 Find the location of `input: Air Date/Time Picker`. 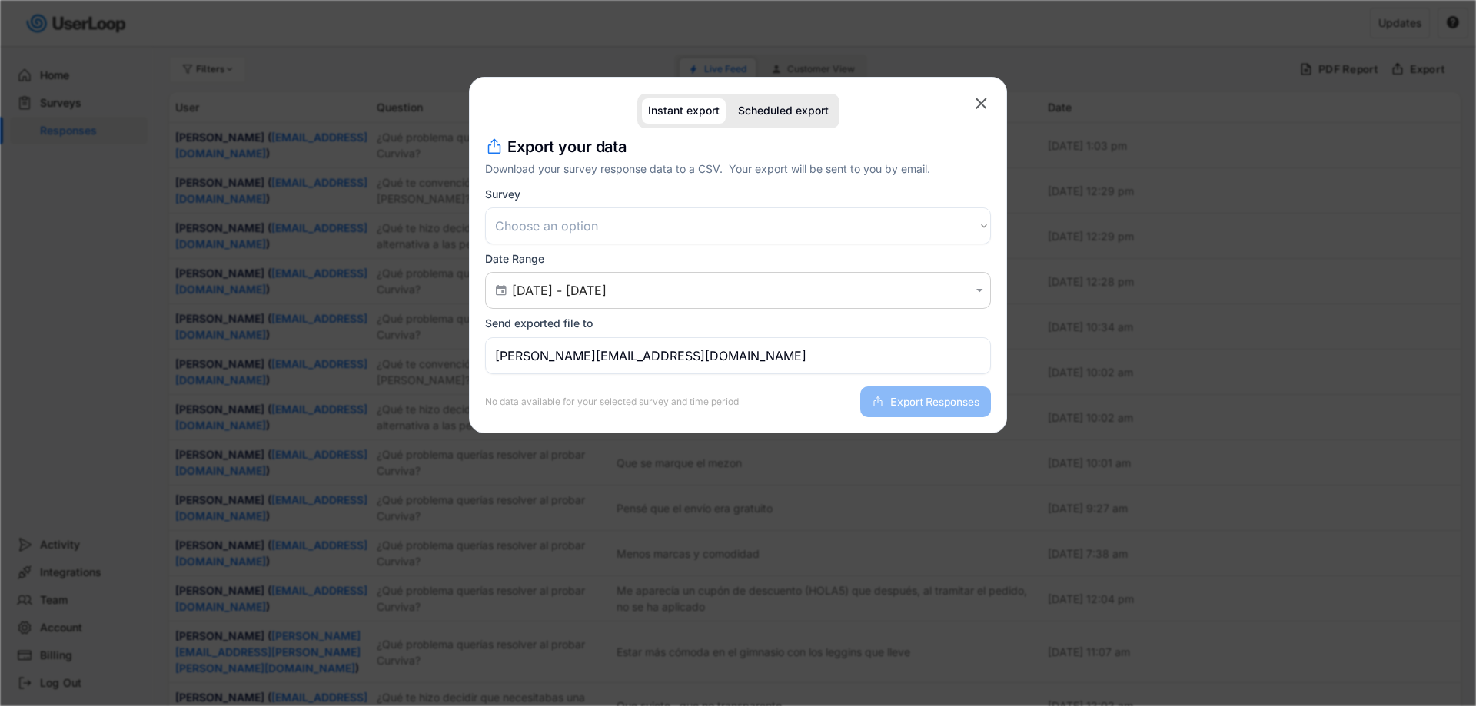

input: Air Date/Time Picker is located at coordinates (740, 291).